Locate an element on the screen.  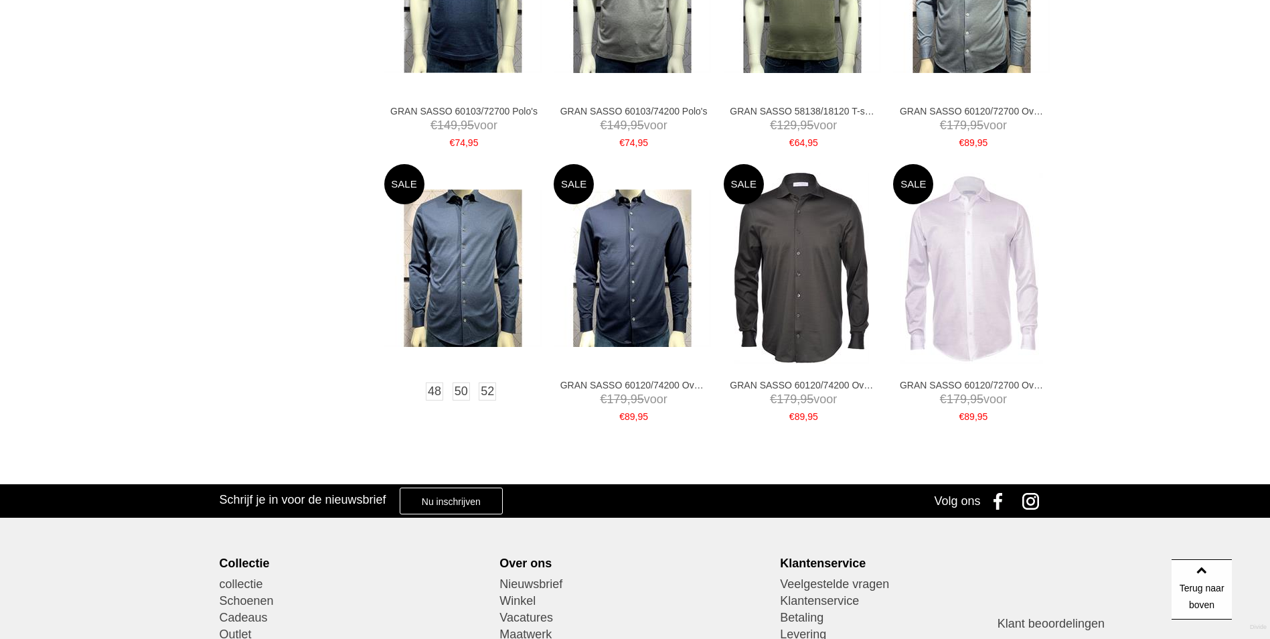
a: Betaling is located at coordinates (915, 617).